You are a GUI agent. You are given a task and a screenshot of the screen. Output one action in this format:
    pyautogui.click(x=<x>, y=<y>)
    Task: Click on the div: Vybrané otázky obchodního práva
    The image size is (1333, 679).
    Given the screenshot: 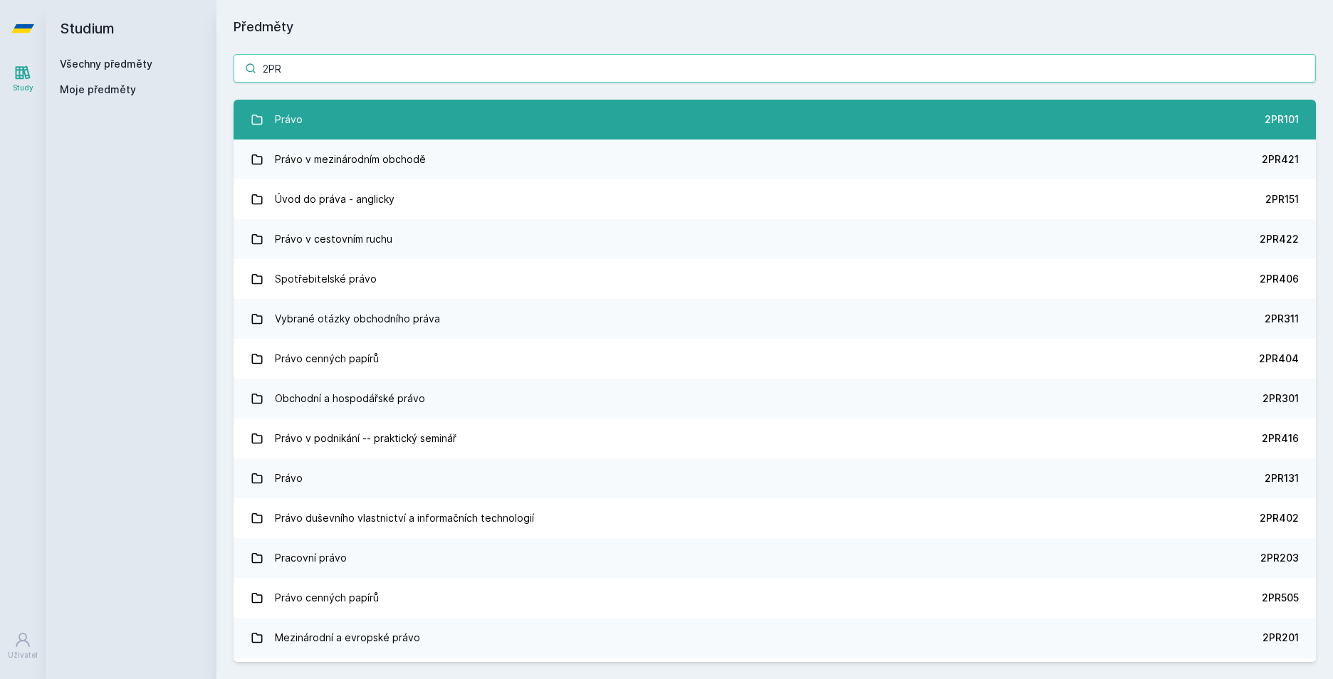 What is the action you would take?
    pyautogui.click(x=357, y=319)
    